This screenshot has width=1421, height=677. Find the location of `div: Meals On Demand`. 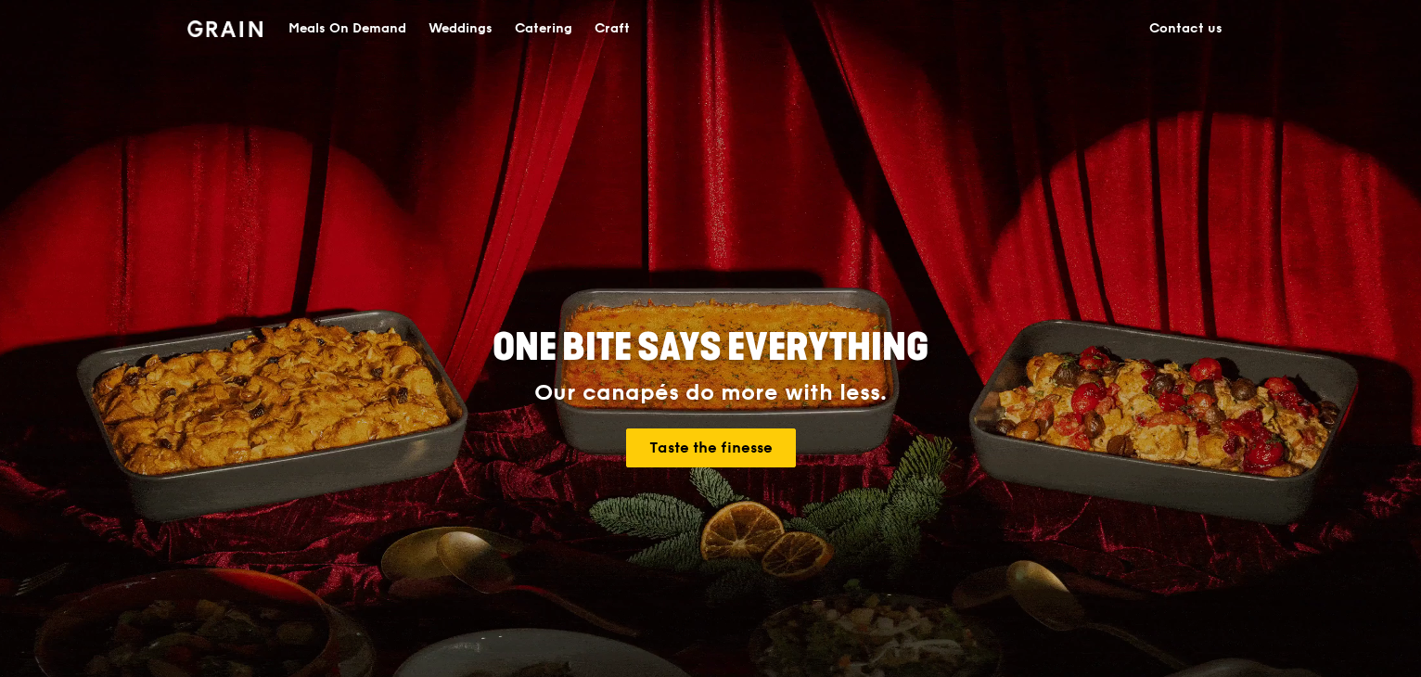

div: Meals On Demand is located at coordinates (347, 29).